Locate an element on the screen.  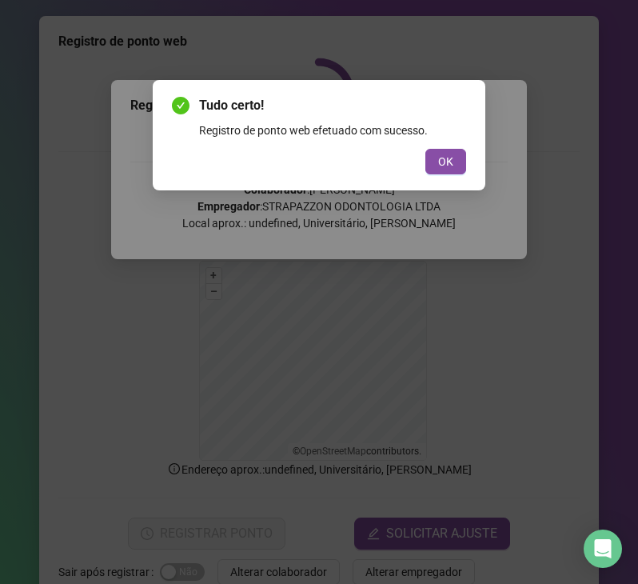
div: Registro de ponto web efetuado com sucesso. is located at coordinates (333, 130).